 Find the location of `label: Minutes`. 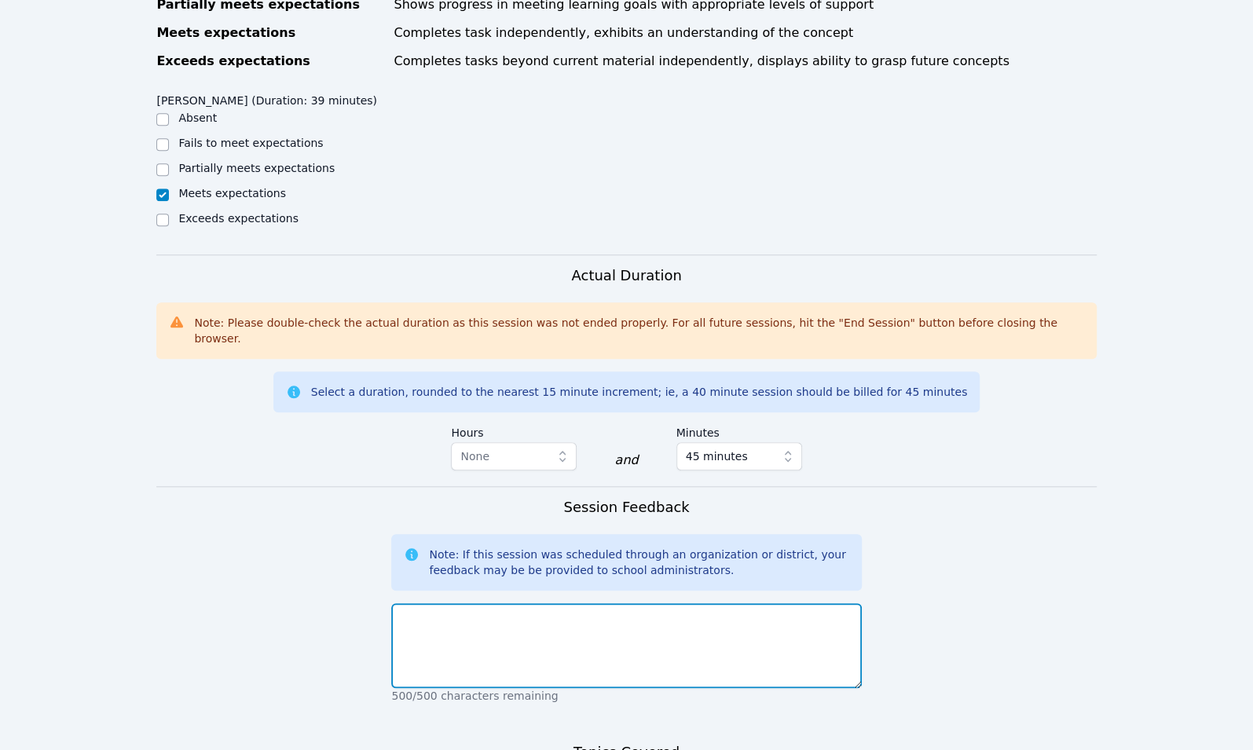

label: Minutes is located at coordinates (739, 431).